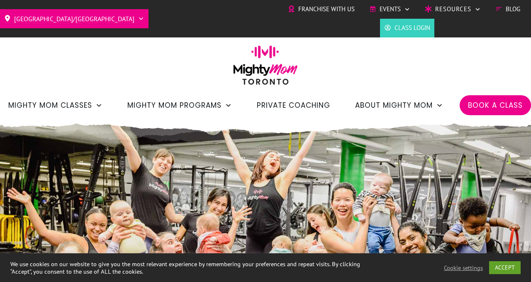 The image size is (531, 282). I want to click on a: Cookie settings, so click(464, 267).